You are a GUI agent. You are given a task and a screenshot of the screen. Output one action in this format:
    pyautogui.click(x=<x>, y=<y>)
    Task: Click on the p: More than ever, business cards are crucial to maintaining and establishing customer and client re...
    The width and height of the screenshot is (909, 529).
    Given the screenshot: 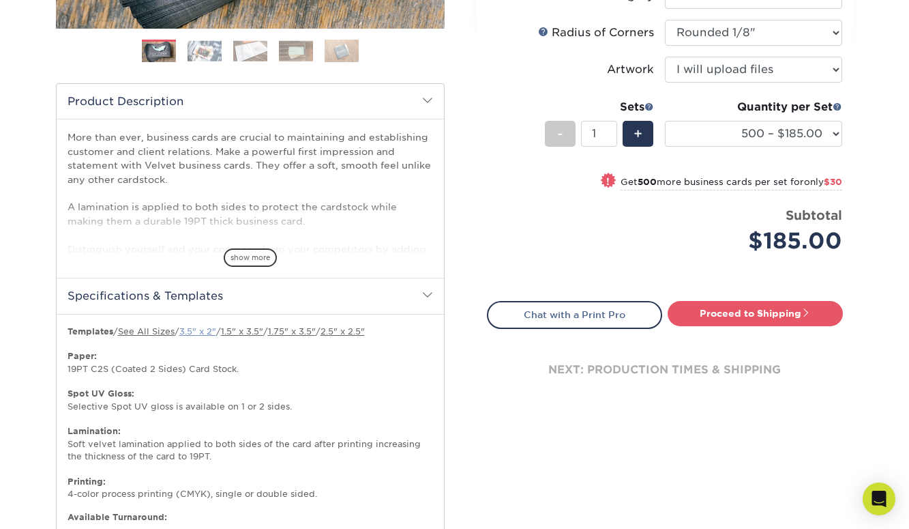 What is the action you would take?
    pyautogui.click(x=250, y=241)
    